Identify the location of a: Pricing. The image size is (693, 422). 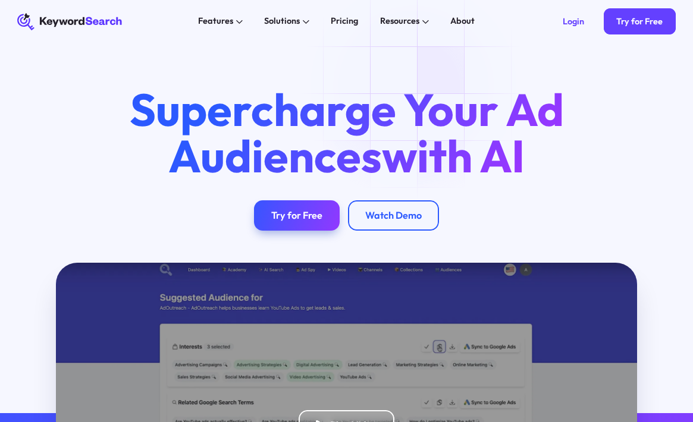
(345, 21).